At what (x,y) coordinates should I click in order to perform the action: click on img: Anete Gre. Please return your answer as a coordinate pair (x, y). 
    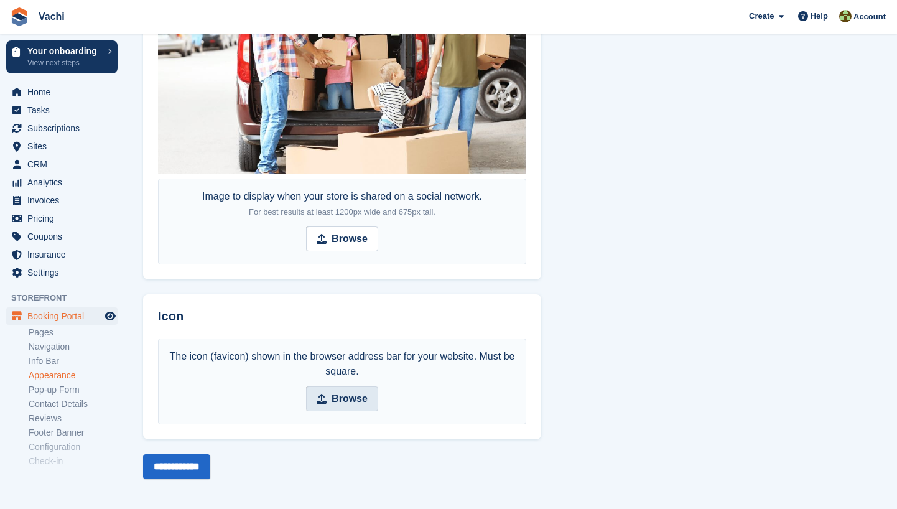
    Looking at the image, I should click on (845, 16).